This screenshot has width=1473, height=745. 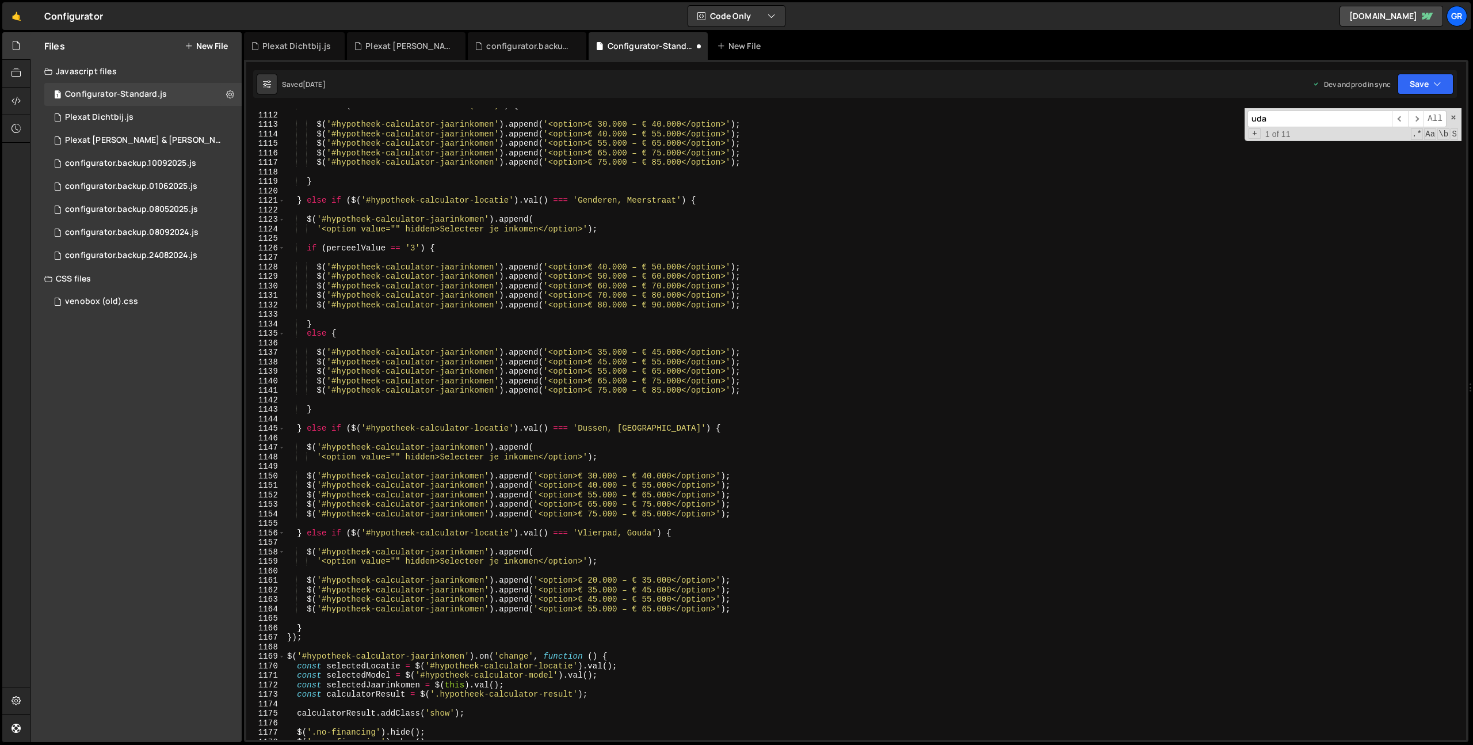 I want to click on div: configurator.backup.08052025.js, so click(x=131, y=209).